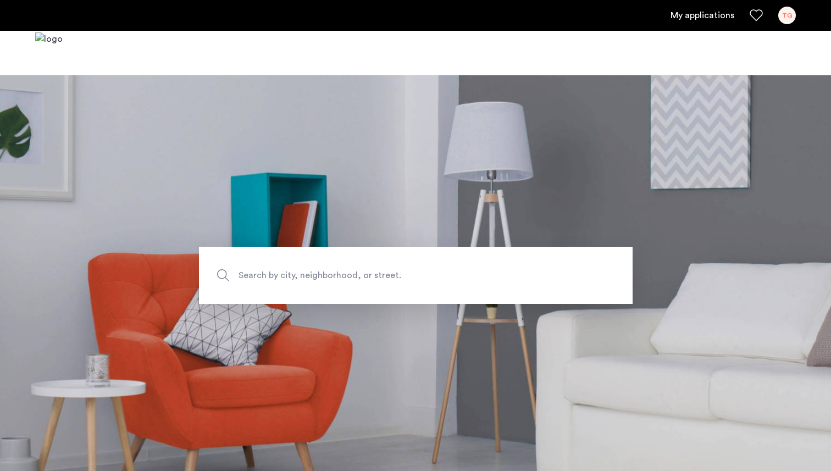  Describe the element at coordinates (49, 53) in the screenshot. I see `img: logo` at that location.